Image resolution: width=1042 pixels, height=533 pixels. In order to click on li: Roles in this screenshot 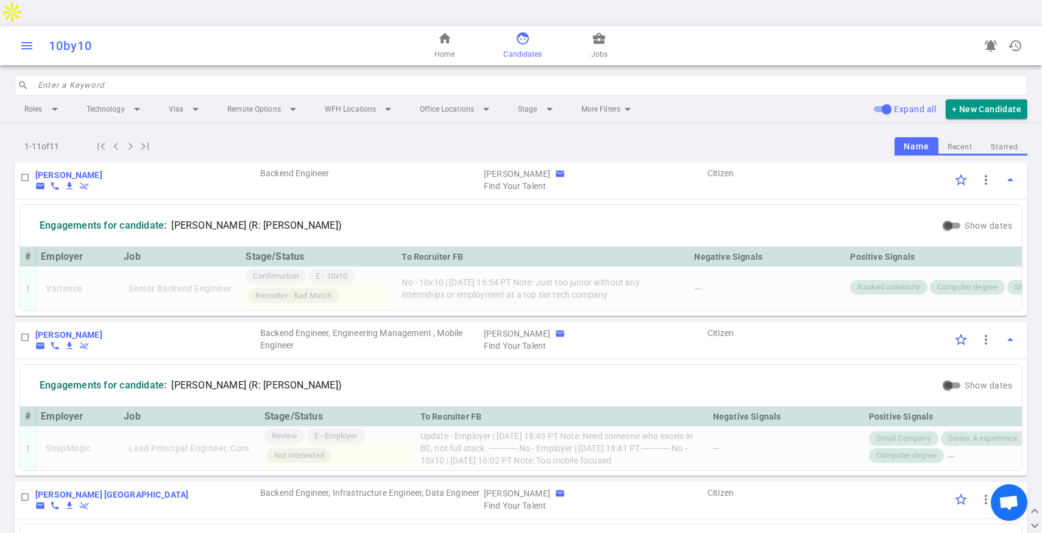, I will do `click(43, 109)`.